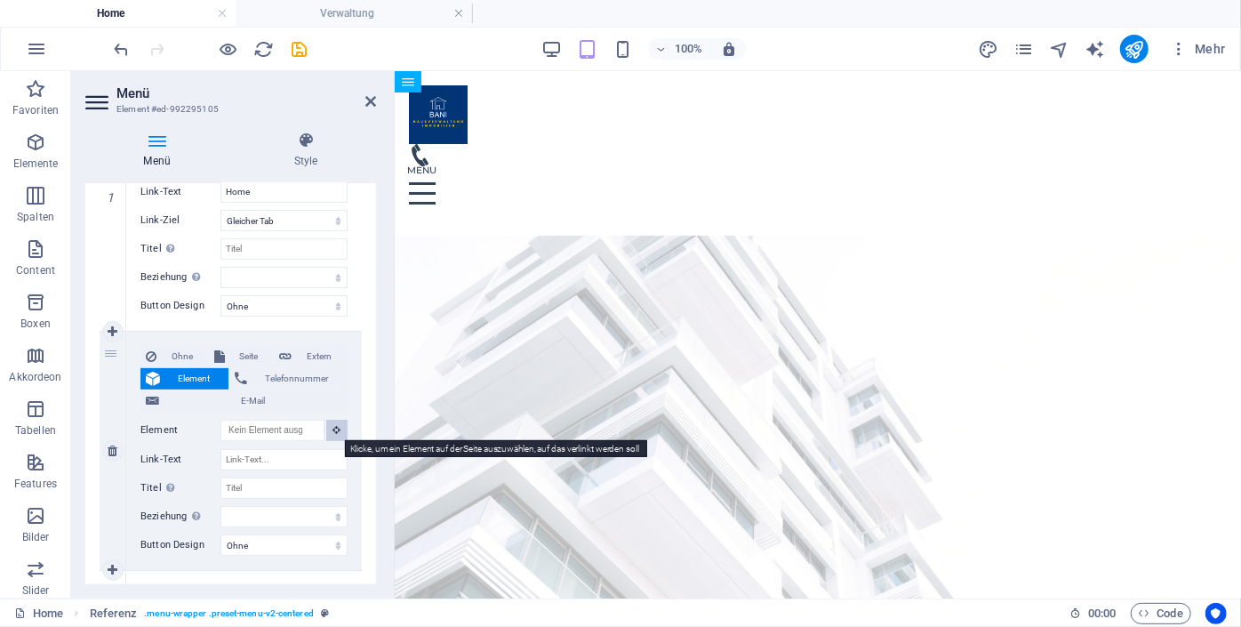  Describe the element at coordinates (229, 614) in the screenshot. I see `span: . menu-wrapper .preset-menu-v2-centered` at that location.